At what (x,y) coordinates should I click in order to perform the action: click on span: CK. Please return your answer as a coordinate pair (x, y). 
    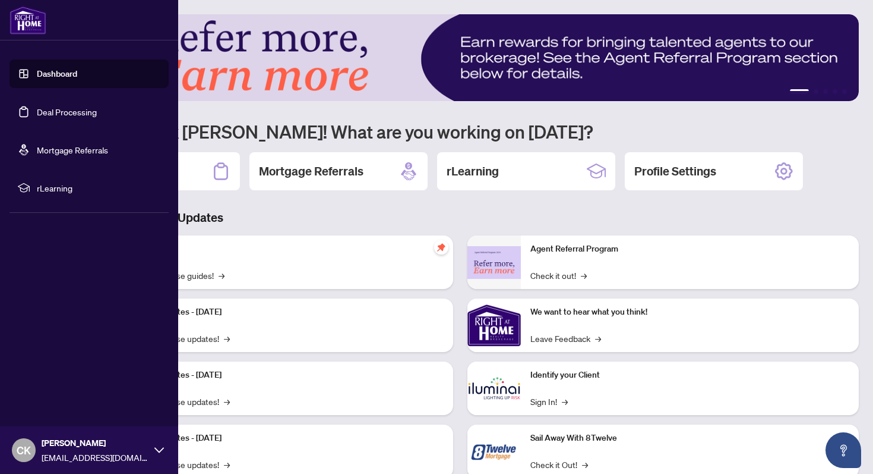
    Looking at the image, I should click on (24, 450).